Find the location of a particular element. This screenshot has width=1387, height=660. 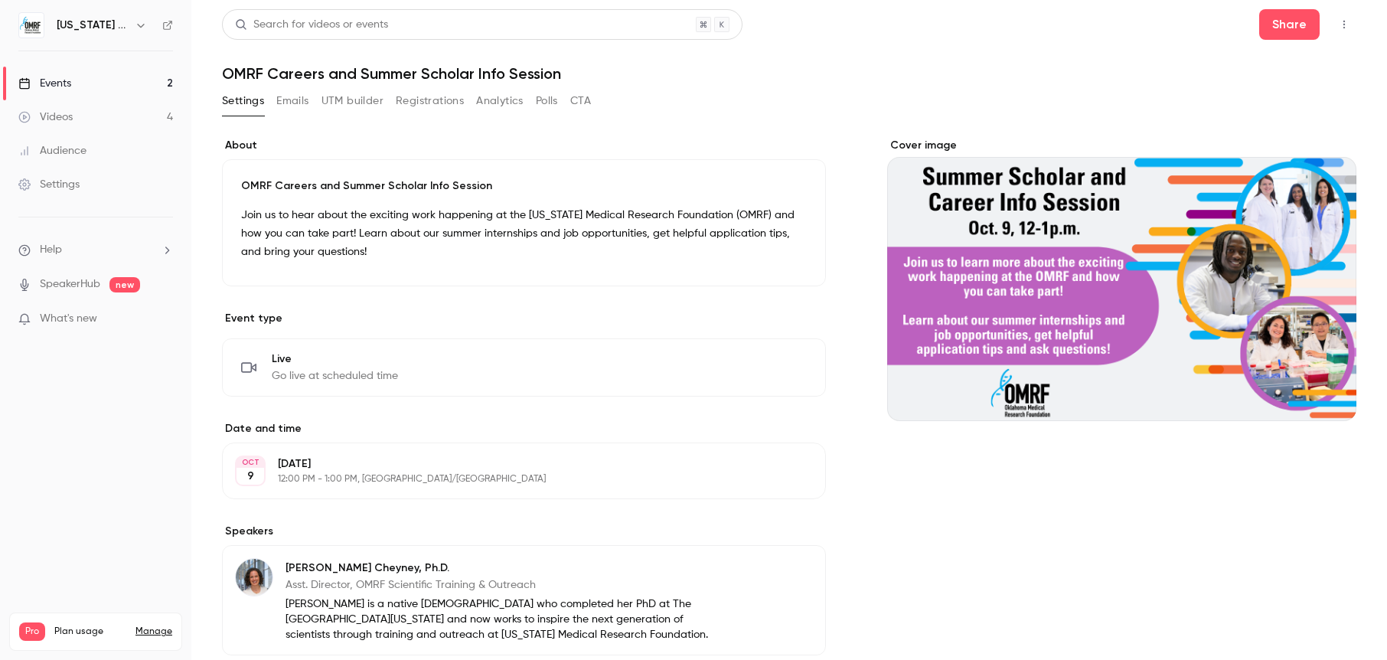

span: Help is located at coordinates (51, 250).